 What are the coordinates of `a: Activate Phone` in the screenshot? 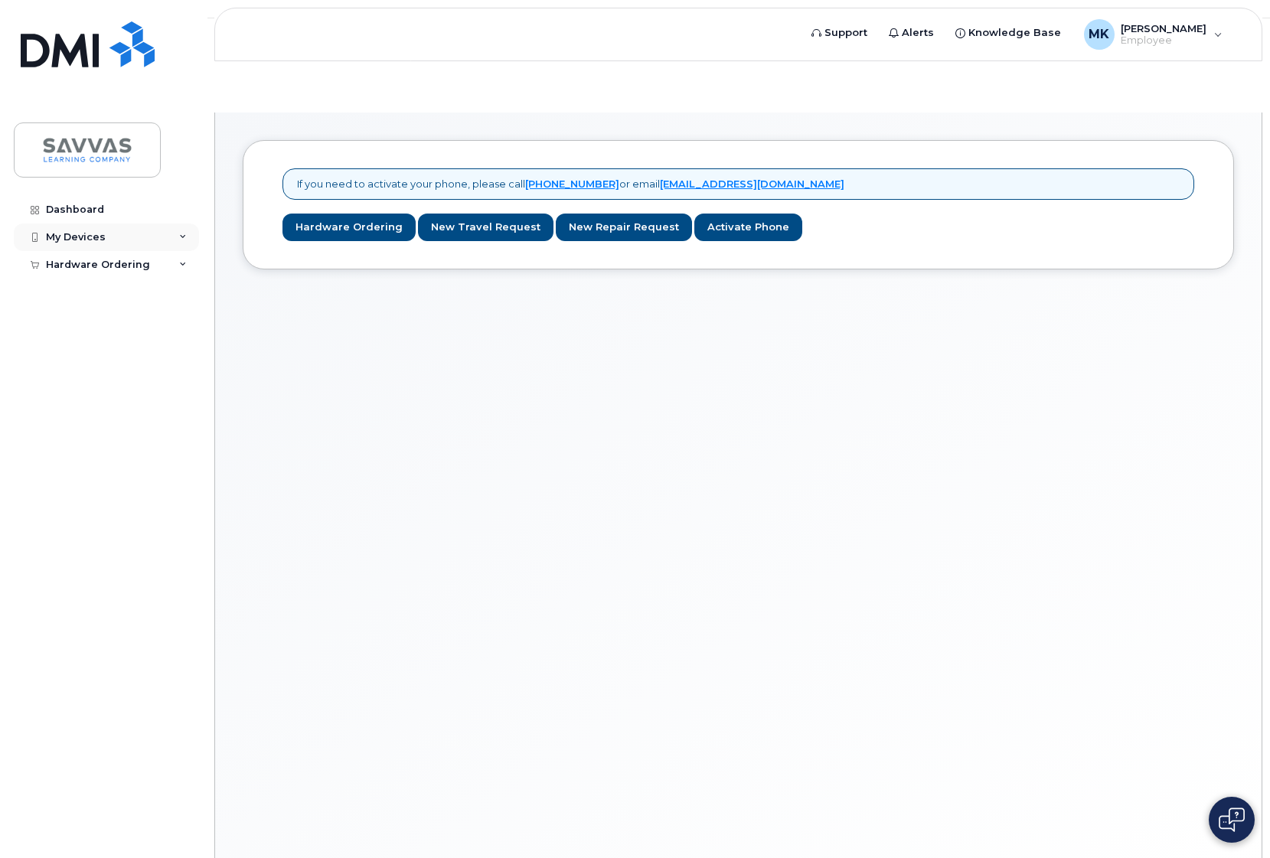 It's located at (748, 227).